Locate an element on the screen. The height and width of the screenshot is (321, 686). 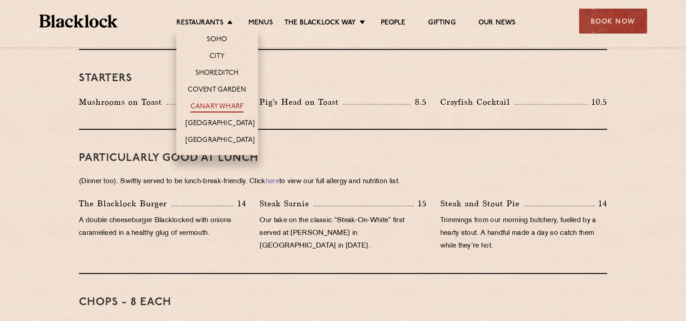
a: Restaurants is located at coordinates (200, 24).